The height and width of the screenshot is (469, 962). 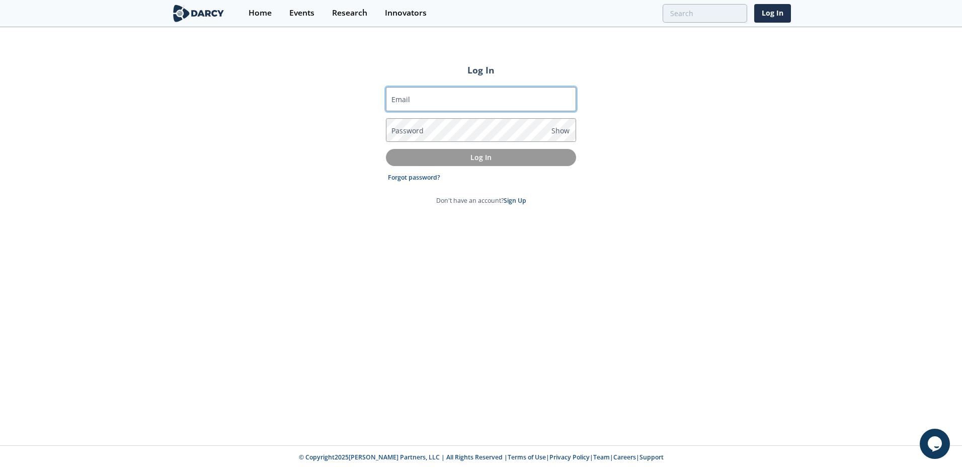 What do you see at coordinates (400, 99) in the screenshot?
I see `label: Email` at bounding box center [400, 99].